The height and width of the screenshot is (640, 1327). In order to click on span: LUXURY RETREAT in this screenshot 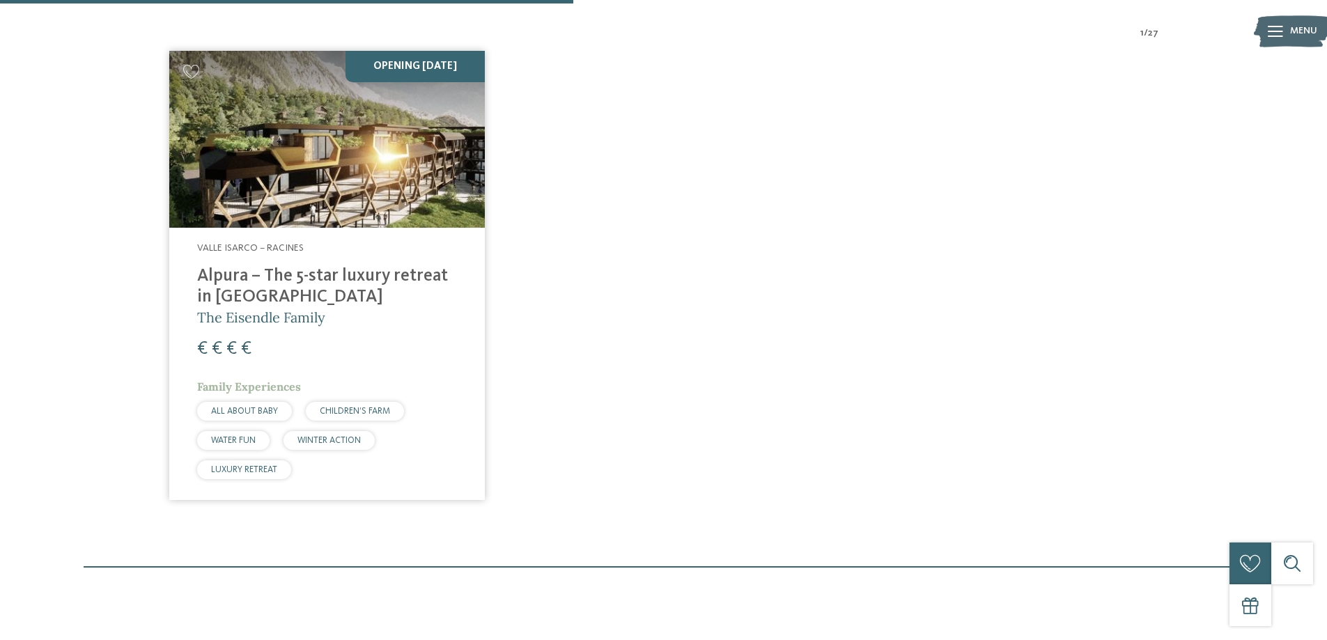, I will do `click(244, 470)`.